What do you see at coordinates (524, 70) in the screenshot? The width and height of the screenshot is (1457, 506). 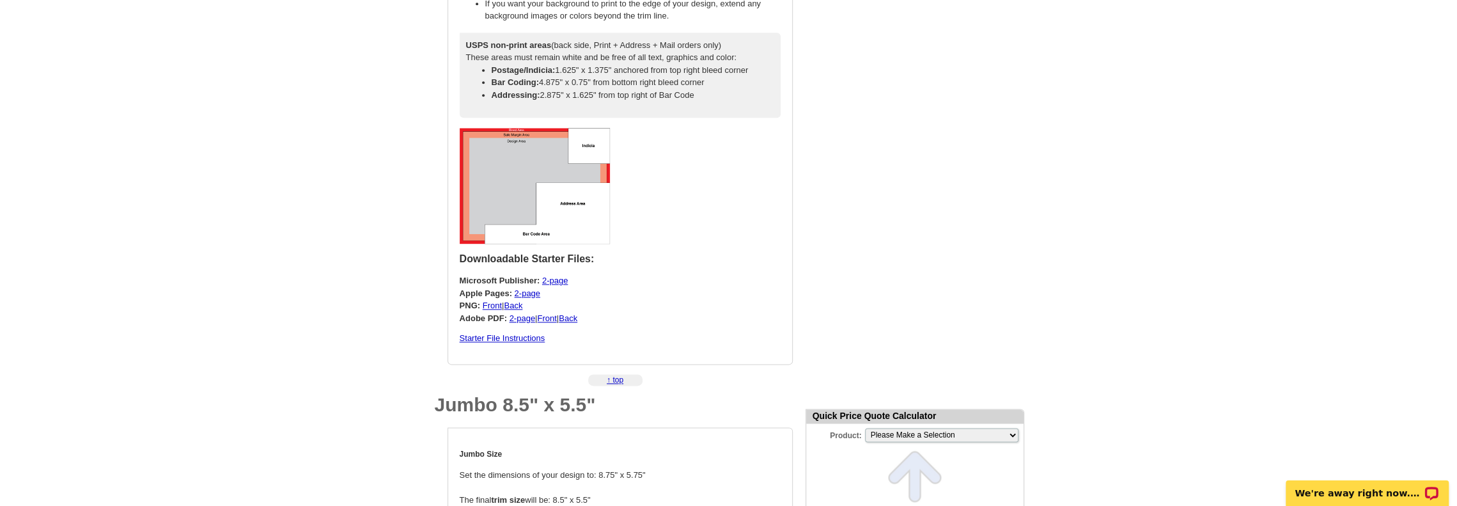 I see `strong: Postage/Indicia:` at bounding box center [524, 70].